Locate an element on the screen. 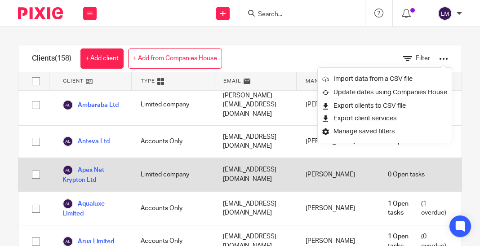 This screenshot has width=480, height=246. a: + Add client is located at coordinates (102, 58).